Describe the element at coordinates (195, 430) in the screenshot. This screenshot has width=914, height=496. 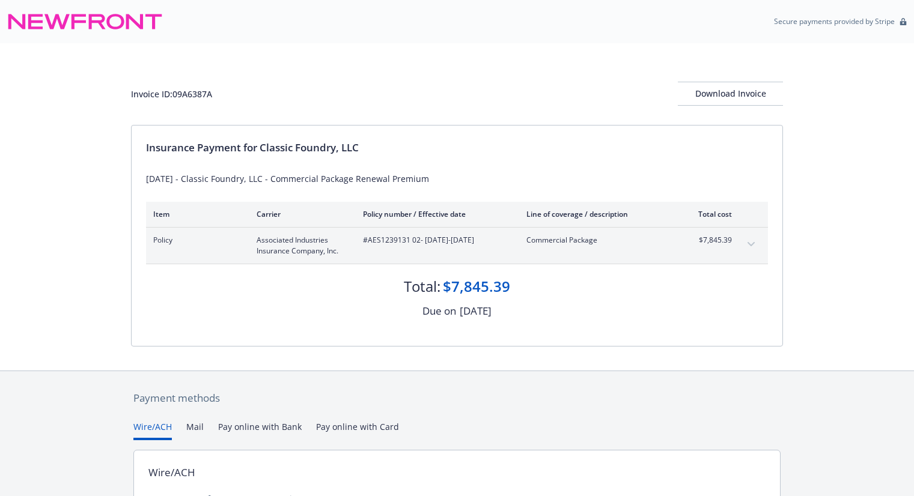
I see `button: Mail` at that location.